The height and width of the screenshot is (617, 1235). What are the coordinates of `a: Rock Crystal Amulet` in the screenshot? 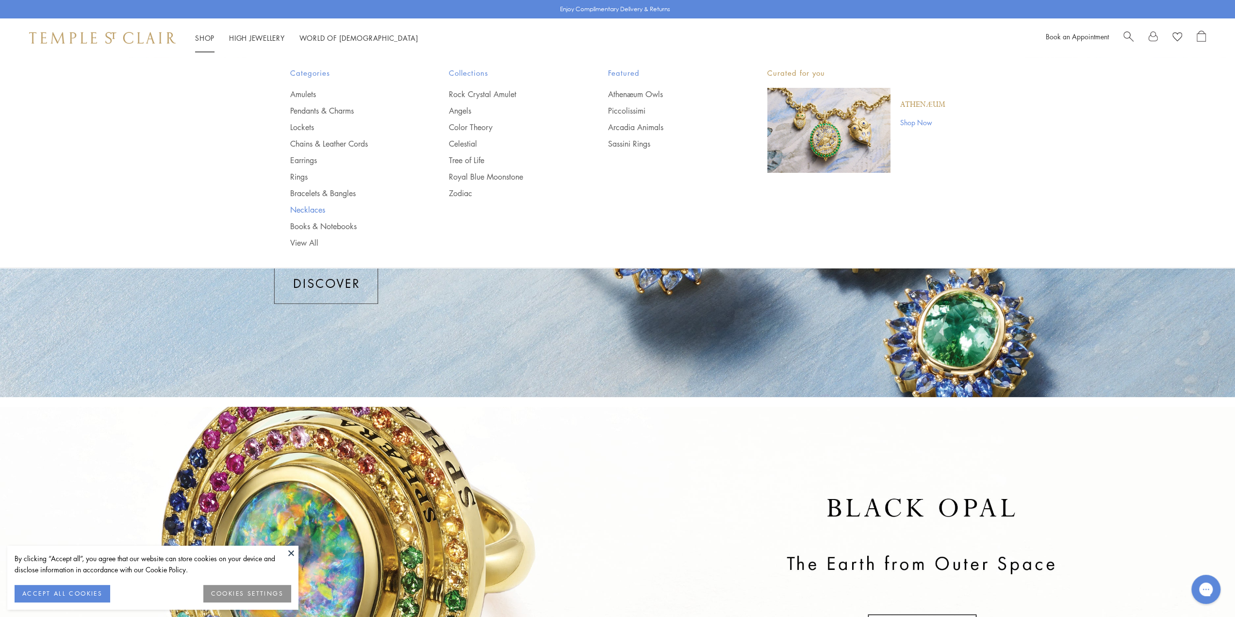 It's located at (509, 94).